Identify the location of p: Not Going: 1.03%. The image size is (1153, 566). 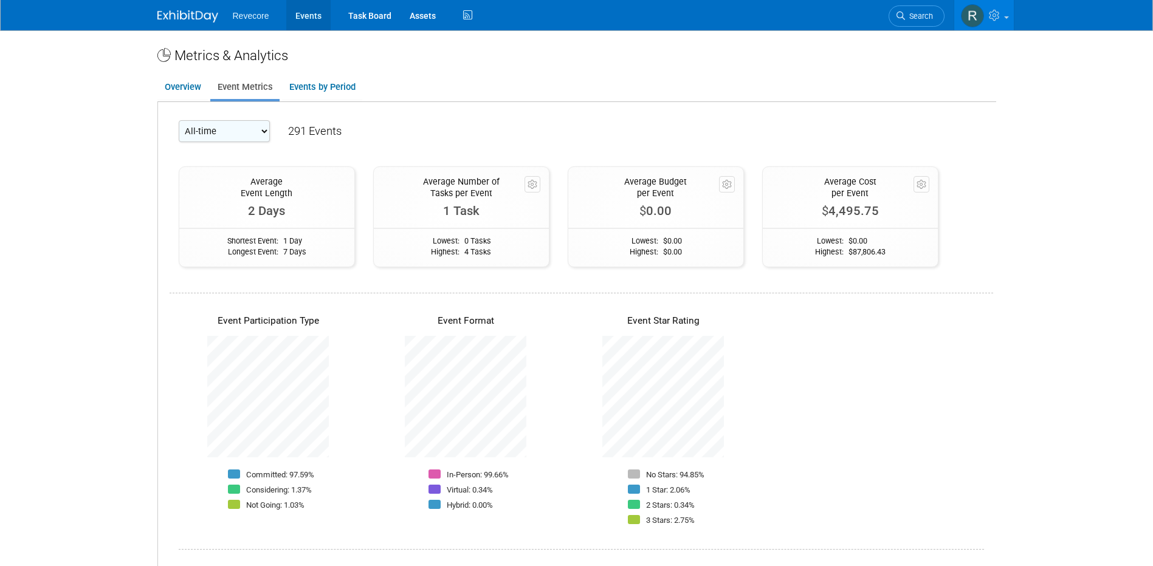
(275, 505).